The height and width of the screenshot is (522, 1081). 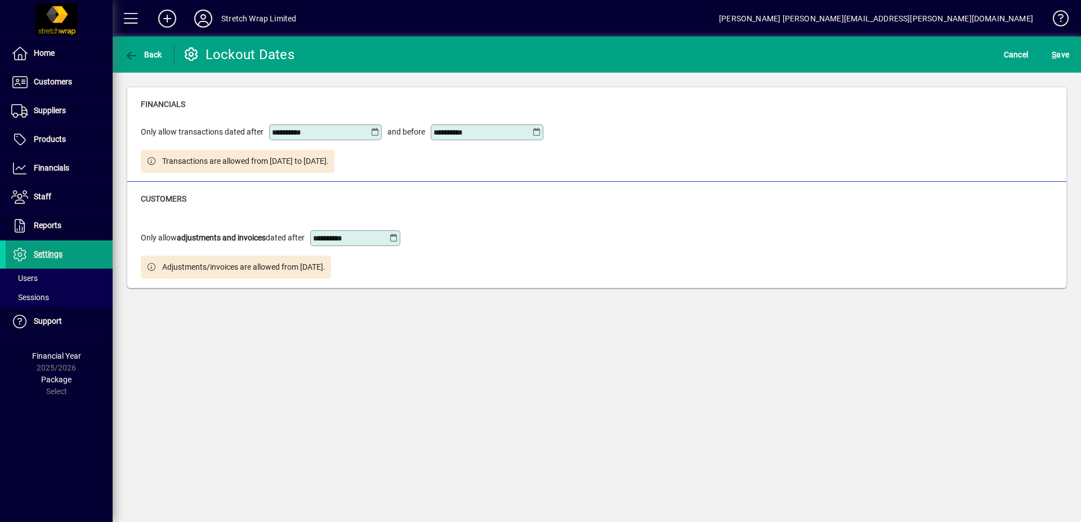 What do you see at coordinates (59, 82) in the screenshot?
I see `a: Customers` at bounding box center [59, 82].